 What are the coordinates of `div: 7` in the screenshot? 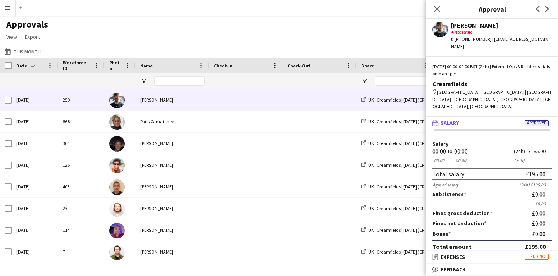 It's located at (81, 252).